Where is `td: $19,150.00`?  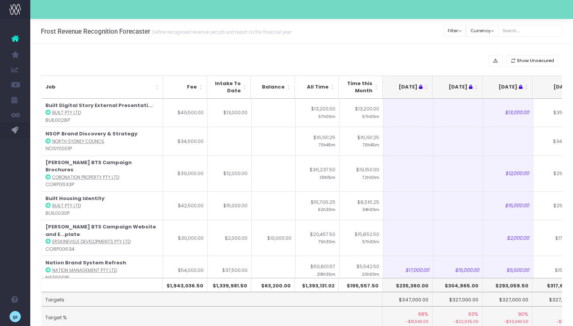 td: $19,150.00 is located at coordinates (361, 173).